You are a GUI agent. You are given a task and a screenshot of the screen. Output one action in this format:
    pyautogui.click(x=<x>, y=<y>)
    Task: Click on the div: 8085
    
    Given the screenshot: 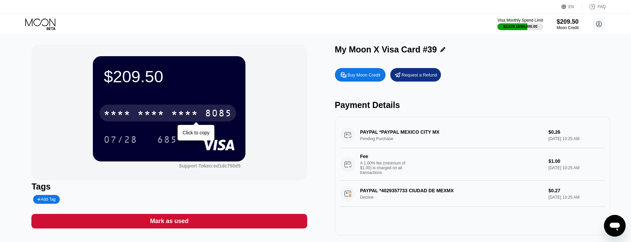 What is the action you would take?
    pyautogui.click(x=219, y=114)
    